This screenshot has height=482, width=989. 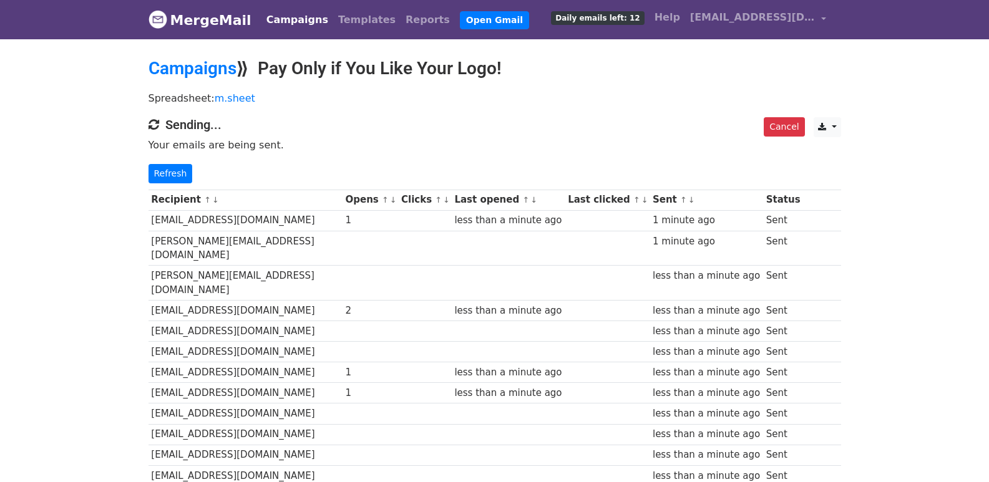 I want to click on a: Open Gmail, so click(x=494, y=20).